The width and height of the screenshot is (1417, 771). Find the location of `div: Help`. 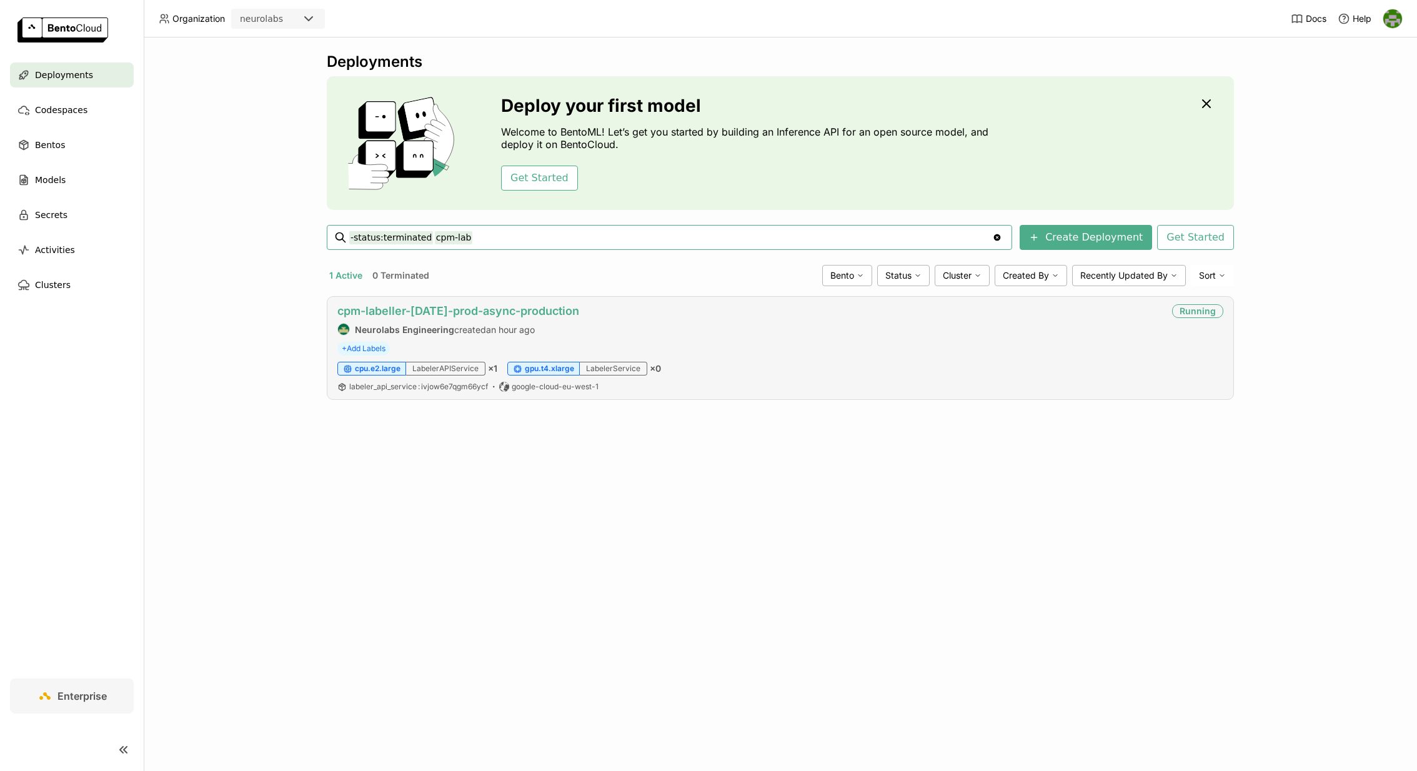

div: Help is located at coordinates (1354, 19).